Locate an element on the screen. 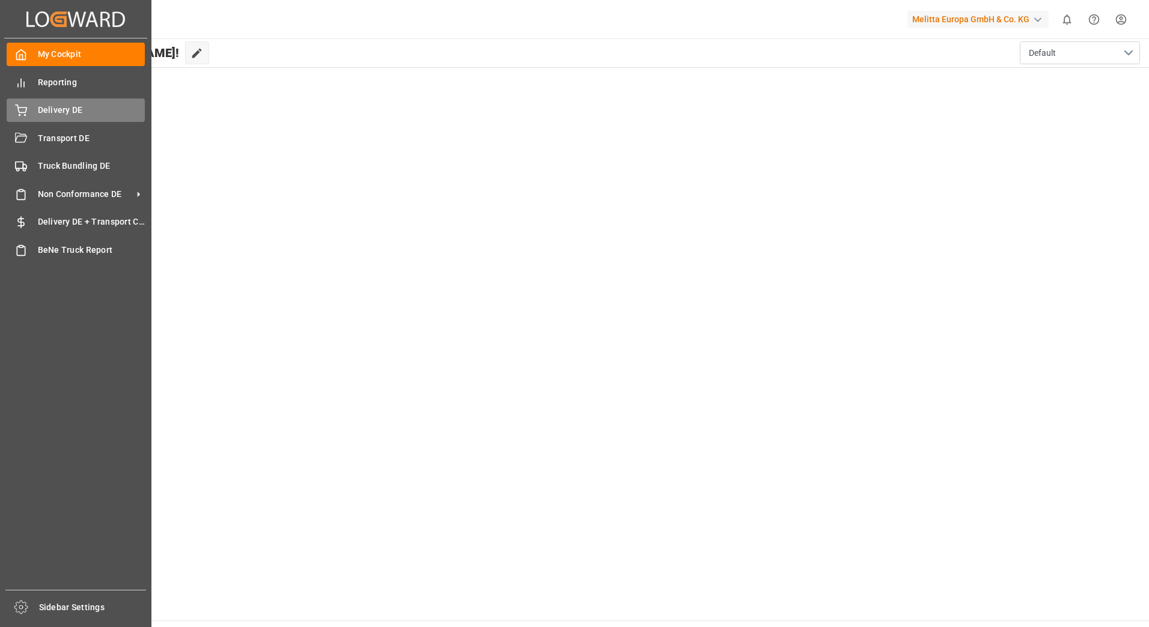  div: Melitta Europa GmbH & Co. KG is located at coordinates (978, 19).